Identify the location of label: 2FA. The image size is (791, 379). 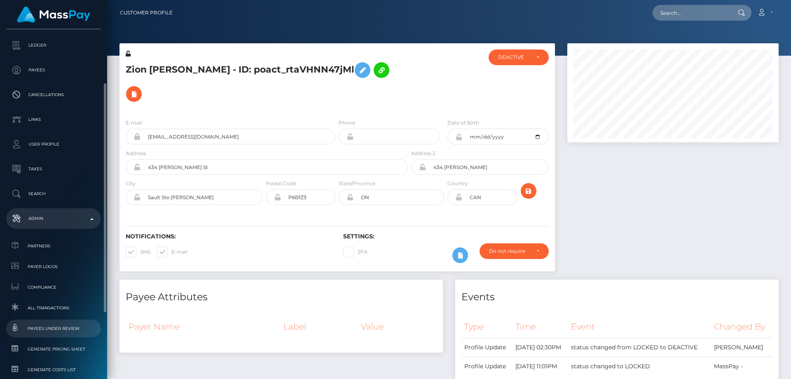
(355, 252).